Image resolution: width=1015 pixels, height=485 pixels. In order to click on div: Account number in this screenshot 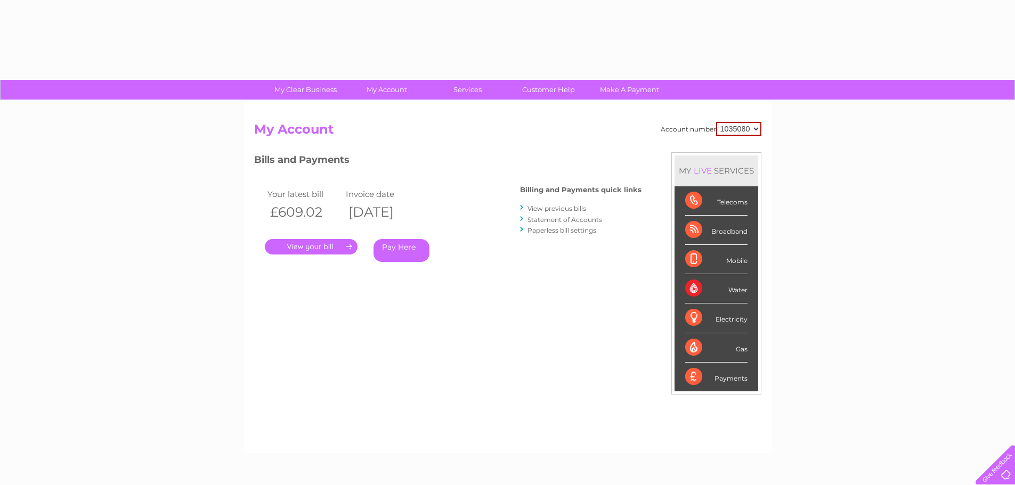, I will do `click(711, 129)`.